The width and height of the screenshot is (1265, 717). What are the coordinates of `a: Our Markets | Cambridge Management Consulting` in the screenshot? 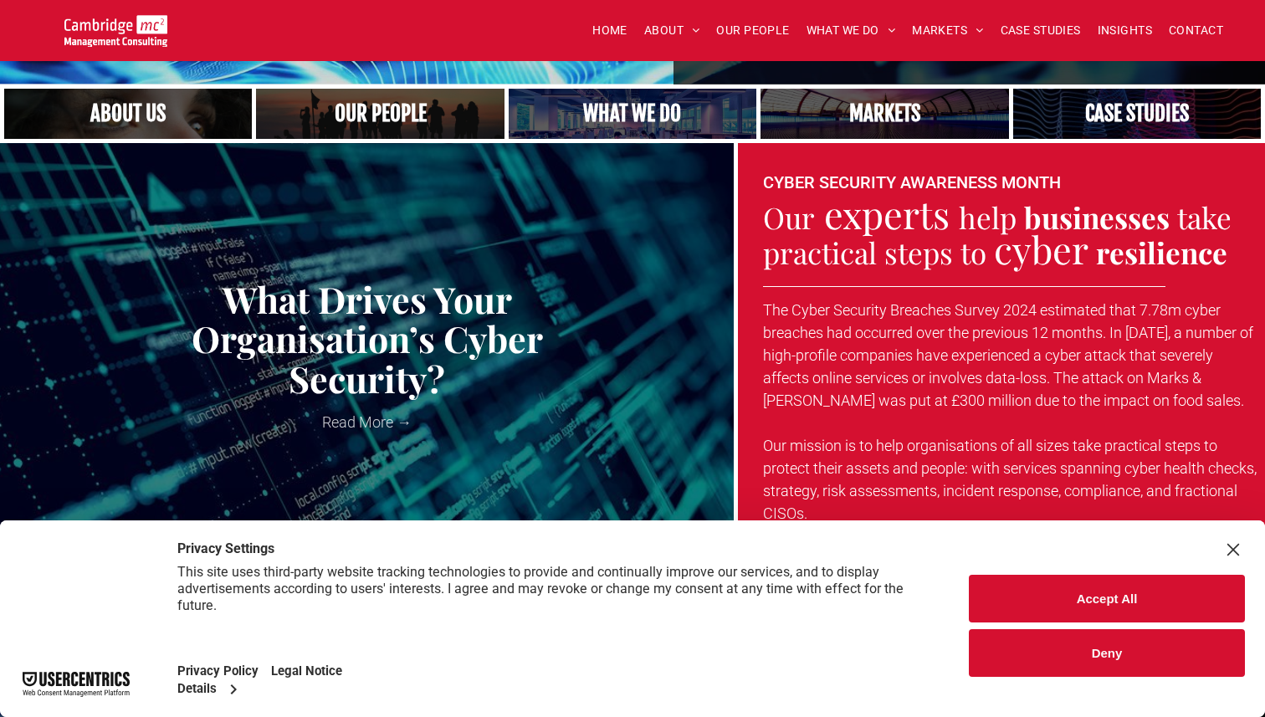 It's located at (885, 114).